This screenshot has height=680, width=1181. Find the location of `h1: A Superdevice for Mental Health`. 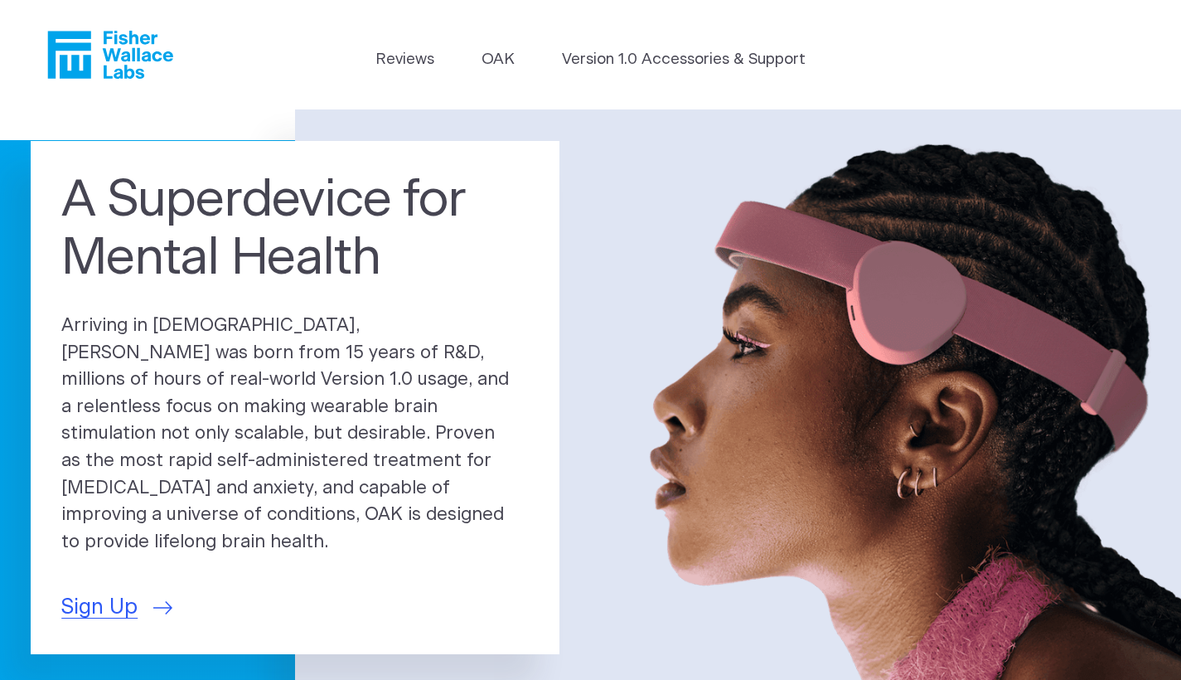

h1: A Superdevice for Mental Health is located at coordinates (295, 230).